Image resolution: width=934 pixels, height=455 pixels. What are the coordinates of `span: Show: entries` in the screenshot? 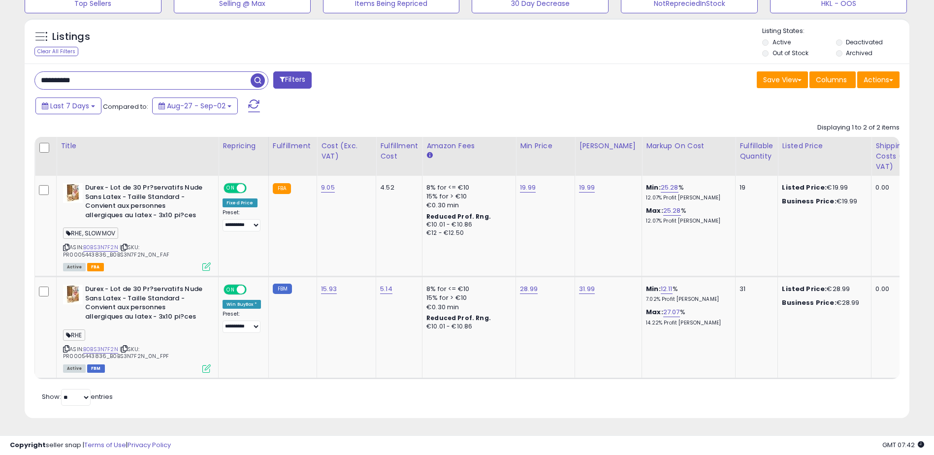 It's located at (77, 396).